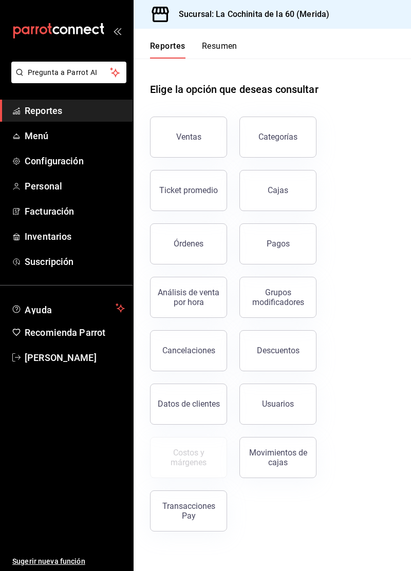  I want to click on div: Órdenes, so click(188, 243).